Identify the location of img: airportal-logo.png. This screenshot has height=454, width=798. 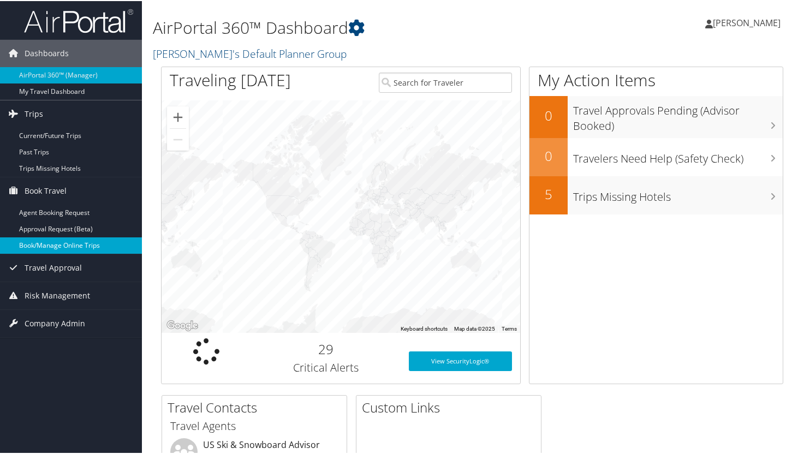
(79, 20).